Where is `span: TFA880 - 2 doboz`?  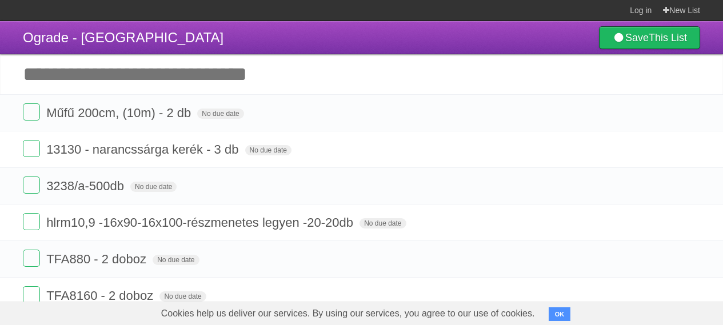
span: TFA880 - 2 doboz is located at coordinates (98, 259).